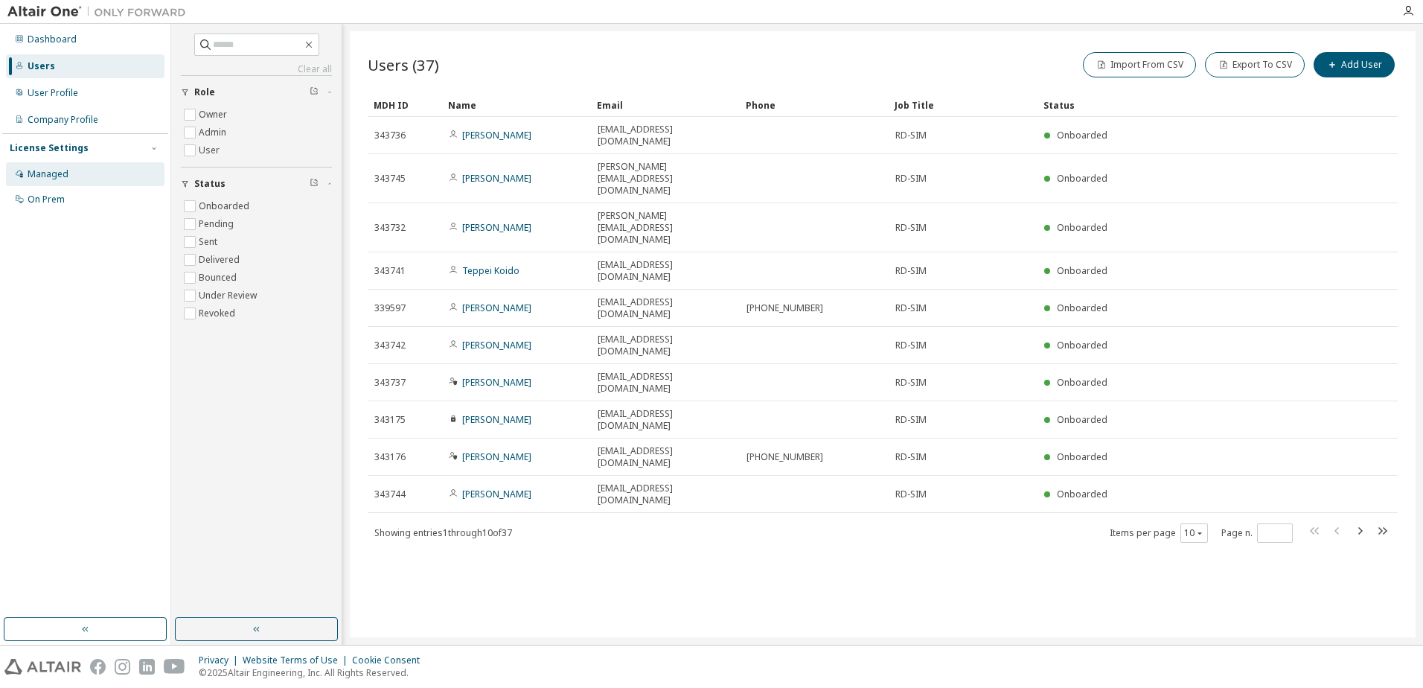 This screenshot has height=688, width=1423. What do you see at coordinates (217, 224) in the screenshot?
I see `label: Pending` at bounding box center [217, 224].